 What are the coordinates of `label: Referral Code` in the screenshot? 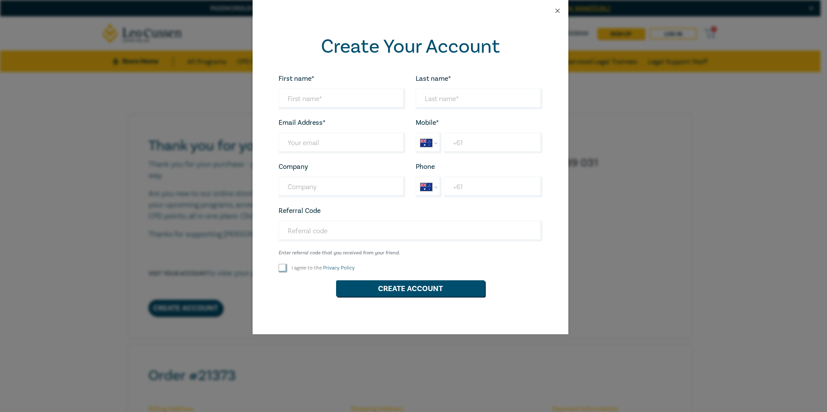 It's located at (299, 211).